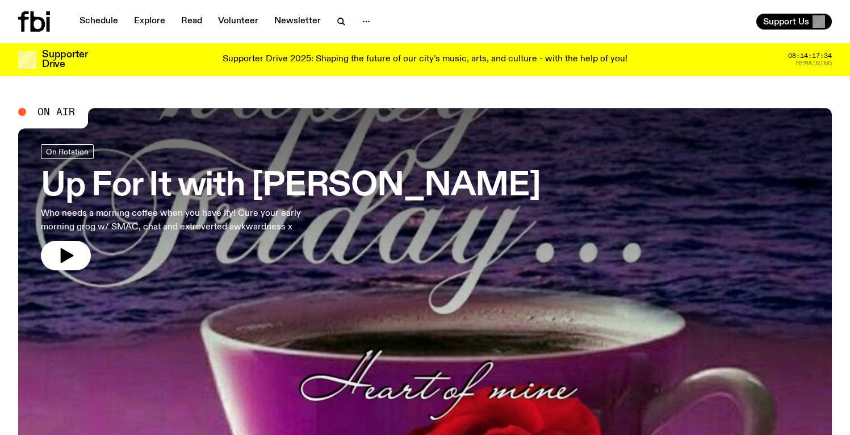 Image resolution: width=850 pixels, height=435 pixels. Describe the element at coordinates (794, 22) in the screenshot. I see `button: Support Us` at that location.